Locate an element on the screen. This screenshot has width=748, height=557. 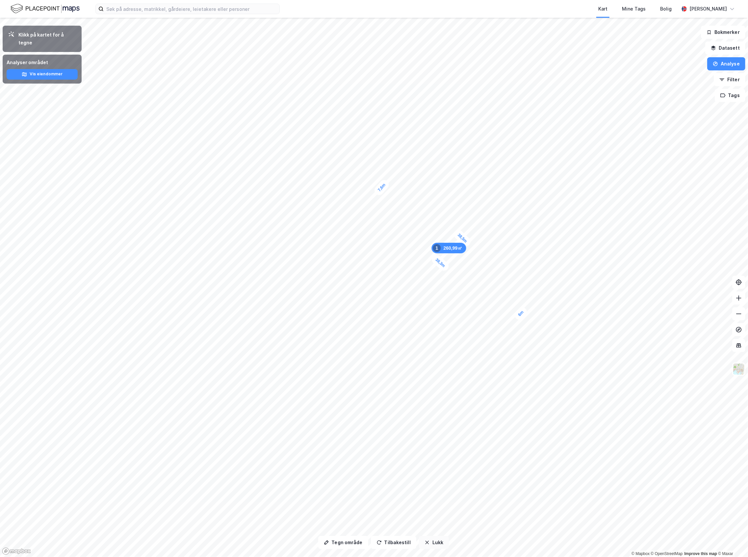
button: Analyse is located at coordinates (726, 64).